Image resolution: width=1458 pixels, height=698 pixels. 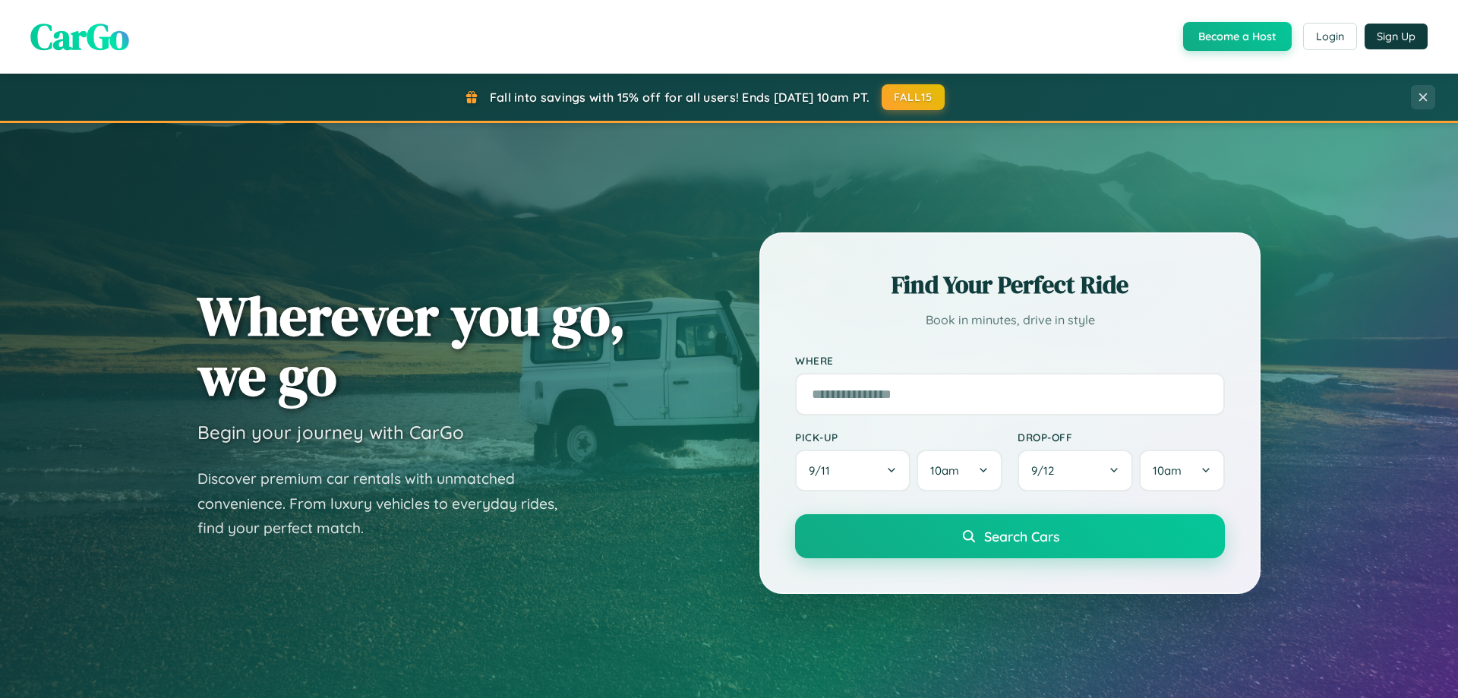 What do you see at coordinates (1010, 536) in the screenshot?
I see `button: Search Cars` at bounding box center [1010, 536].